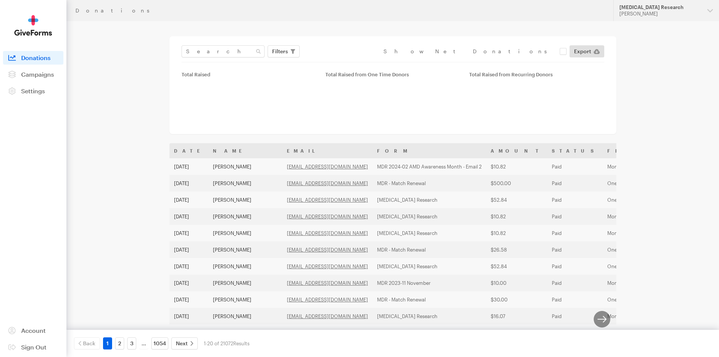 This screenshot has height=357, width=719. I want to click on a: Next, so click(185, 343).